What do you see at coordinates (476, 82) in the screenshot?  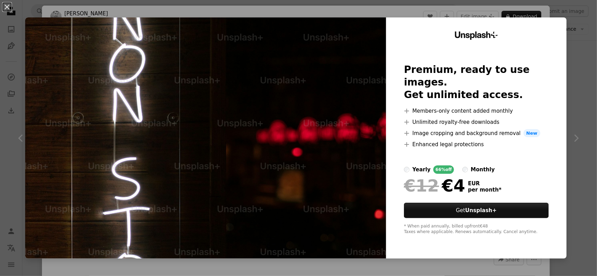 I see `h2: Premium, ready to use images. Get unlimited access.` at bounding box center [476, 82].